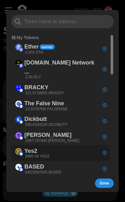 The image size is (125, 202). What do you see at coordinates (18, 151) in the screenshot?
I see `img: Yes2 (on Base)` at bounding box center [18, 151].